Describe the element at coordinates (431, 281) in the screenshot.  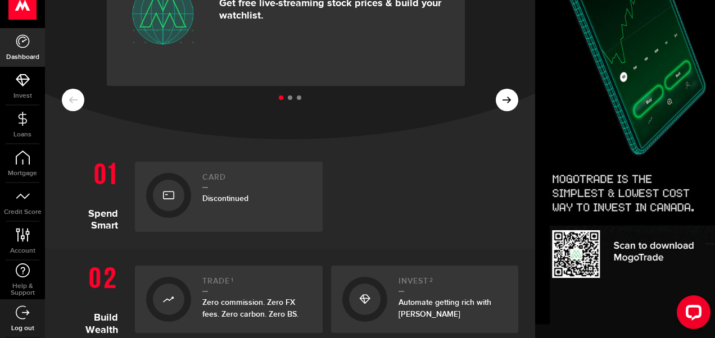
I see `sup: 2` at that location.